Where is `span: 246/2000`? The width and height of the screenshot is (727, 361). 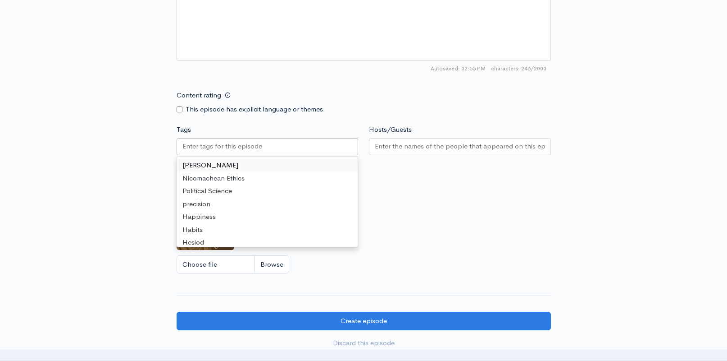 span: 246/2000 is located at coordinates (519, 69).